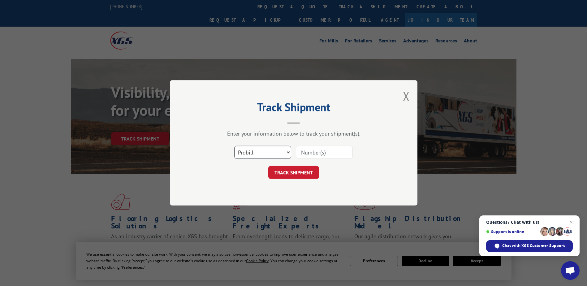 Image resolution: width=587 pixels, height=286 pixels. Describe the element at coordinates (294, 134) in the screenshot. I see `div: Enter your information below to track your shipment(s).` at that location.